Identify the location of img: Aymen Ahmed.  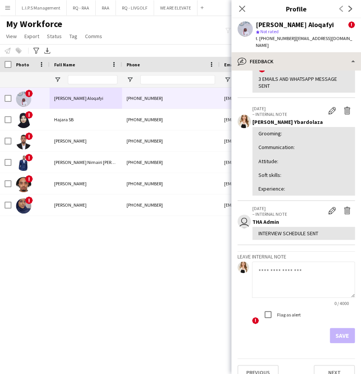
(24, 185).